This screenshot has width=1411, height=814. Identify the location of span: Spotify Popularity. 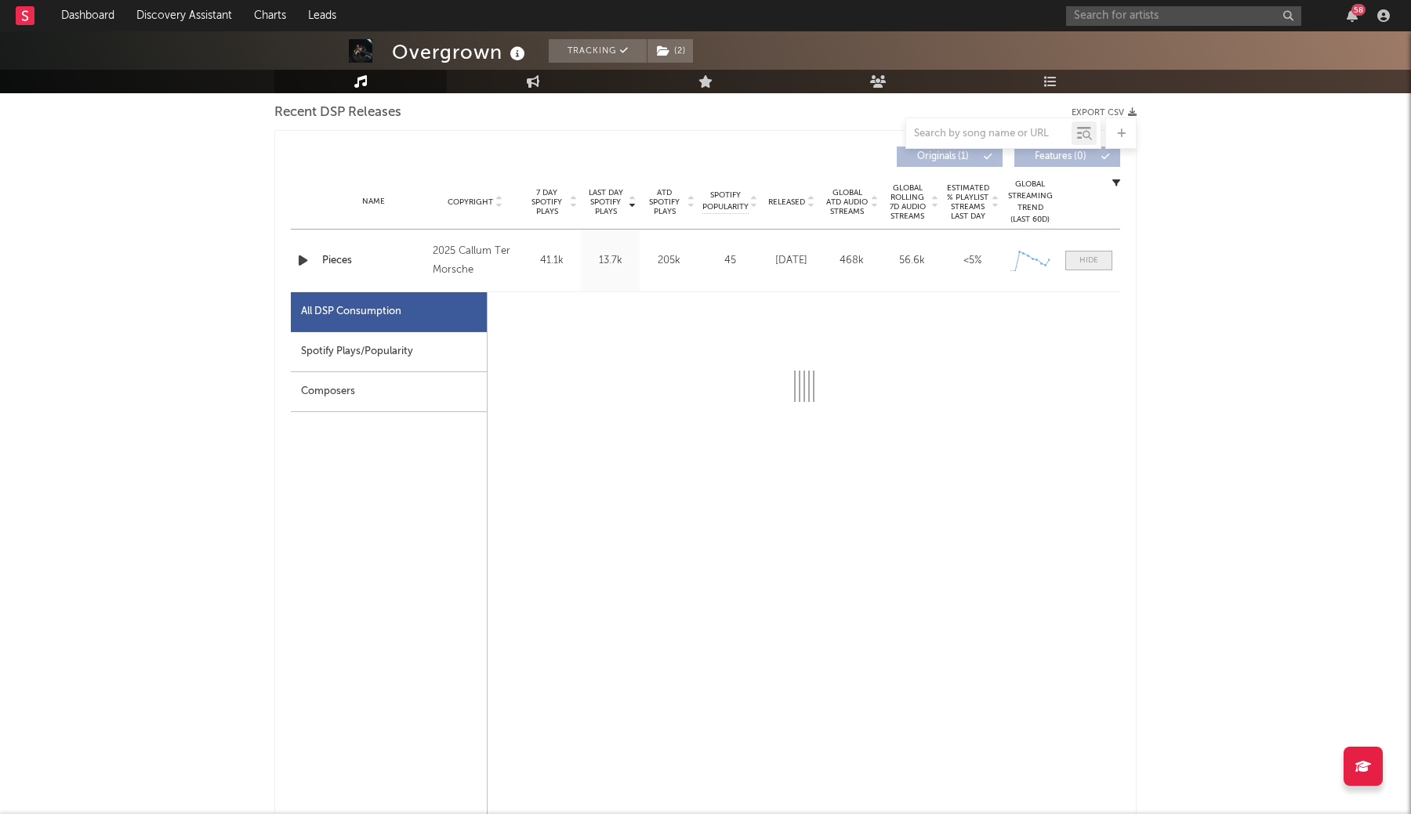
(725, 201).